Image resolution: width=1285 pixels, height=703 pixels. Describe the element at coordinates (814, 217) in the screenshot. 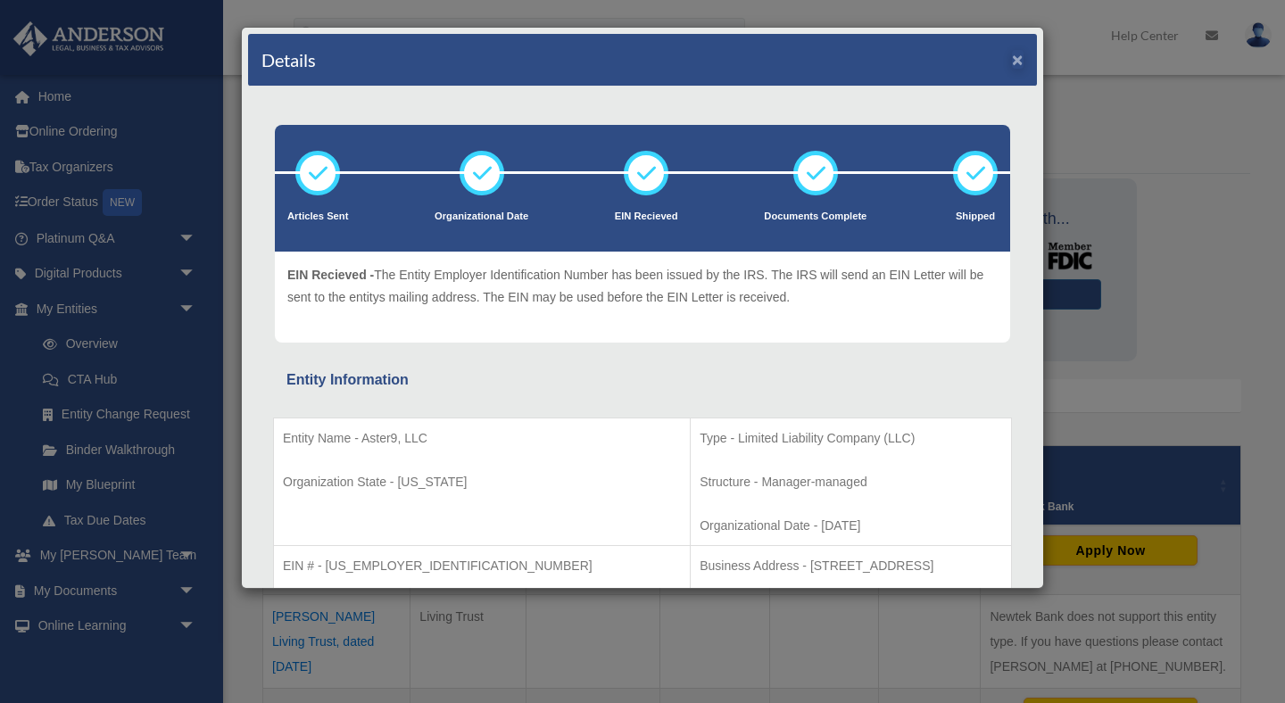

I see `p: Documents Complete` at that location.